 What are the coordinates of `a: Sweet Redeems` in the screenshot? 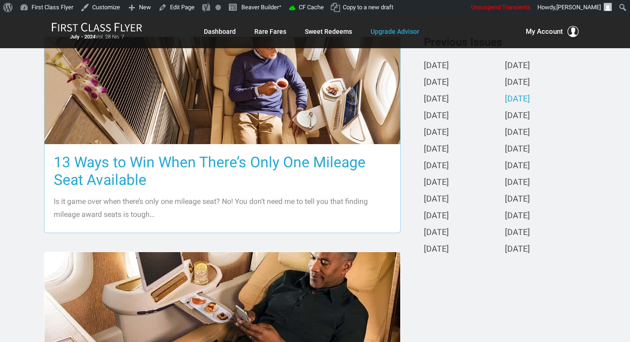 It's located at (328, 31).